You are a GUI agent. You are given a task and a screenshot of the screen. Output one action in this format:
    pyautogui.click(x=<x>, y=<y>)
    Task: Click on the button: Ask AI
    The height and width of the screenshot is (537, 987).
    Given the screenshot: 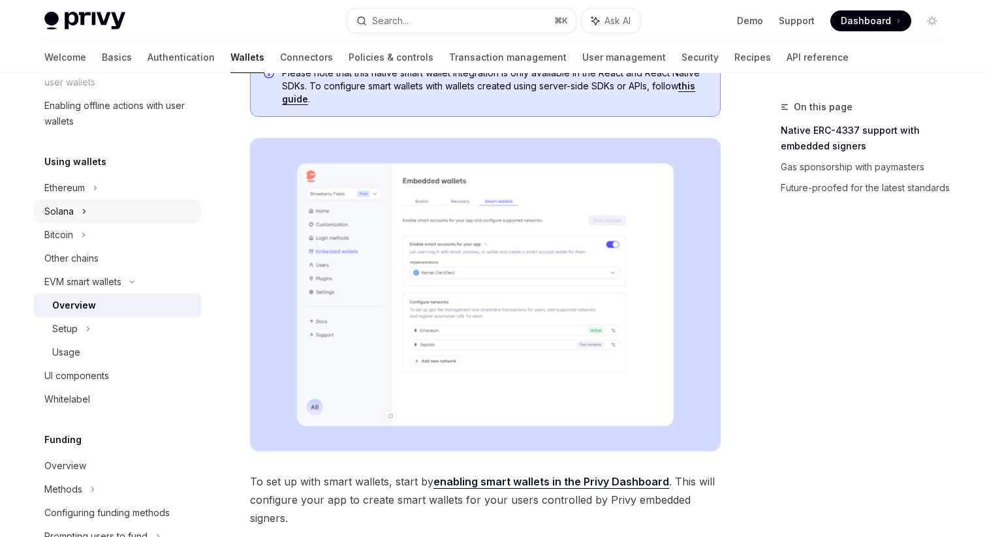 What is the action you would take?
    pyautogui.click(x=611, y=21)
    